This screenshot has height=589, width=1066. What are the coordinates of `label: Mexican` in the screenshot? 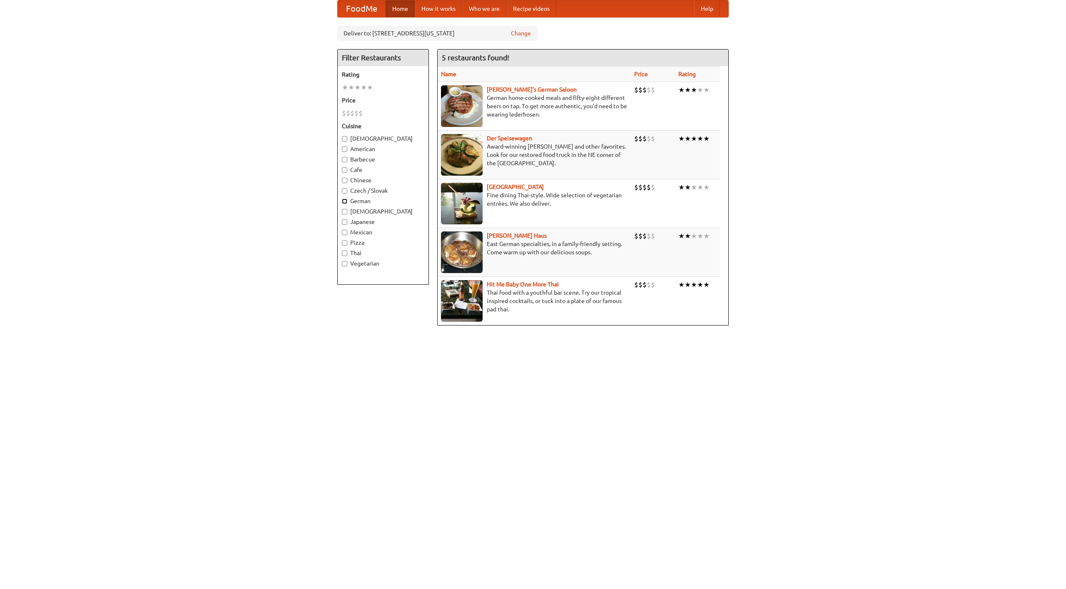 It's located at (383, 232).